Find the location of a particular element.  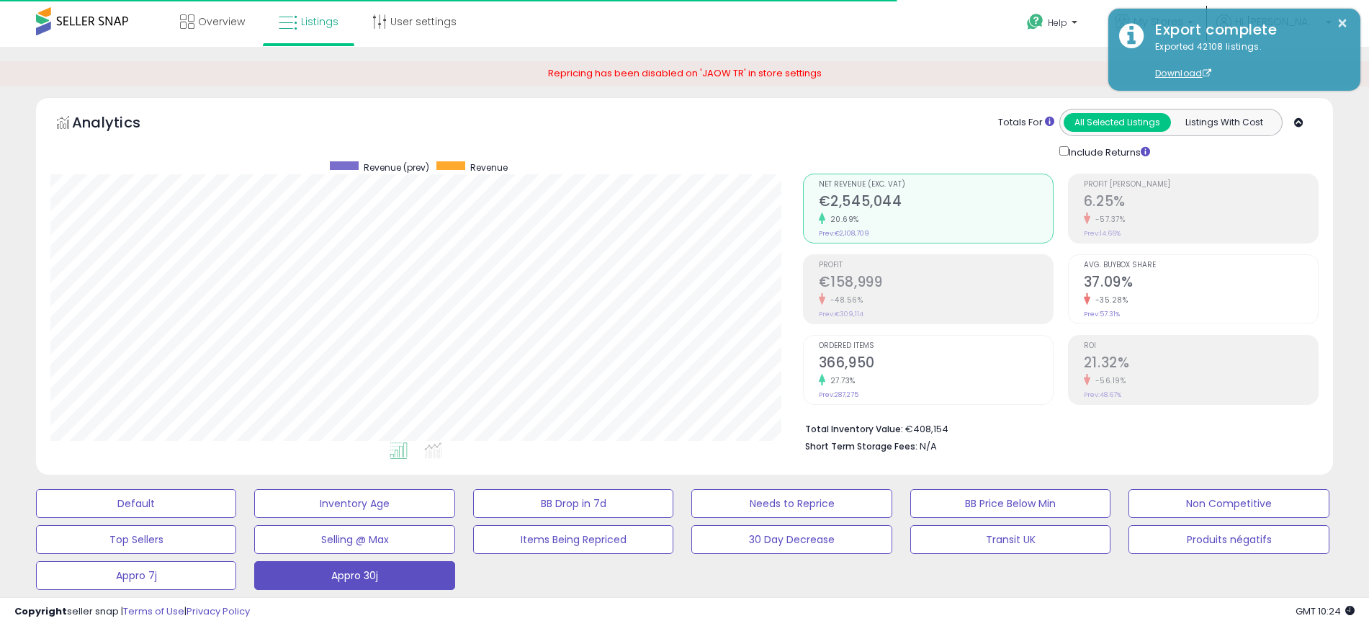

button: All Selected Listings is located at coordinates (1117, 122).